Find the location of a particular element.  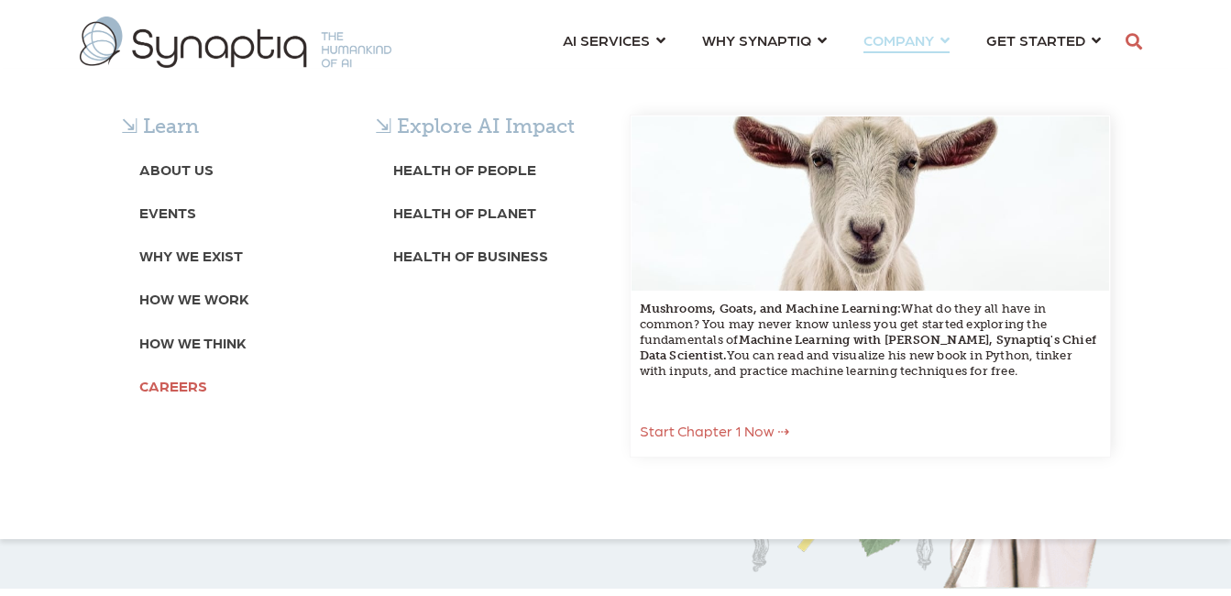

a: COMPANY is located at coordinates (907, 39).